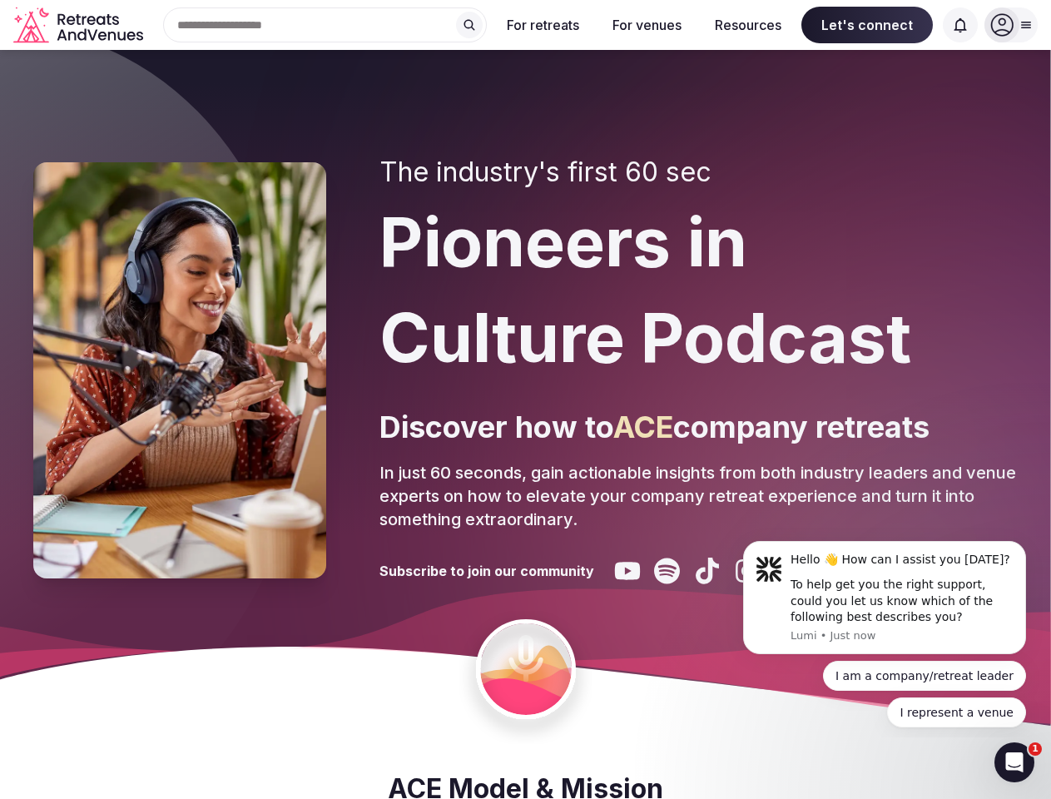 The image size is (1051, 799). I want to click on a: Visit the homepage, so click(80, 25).